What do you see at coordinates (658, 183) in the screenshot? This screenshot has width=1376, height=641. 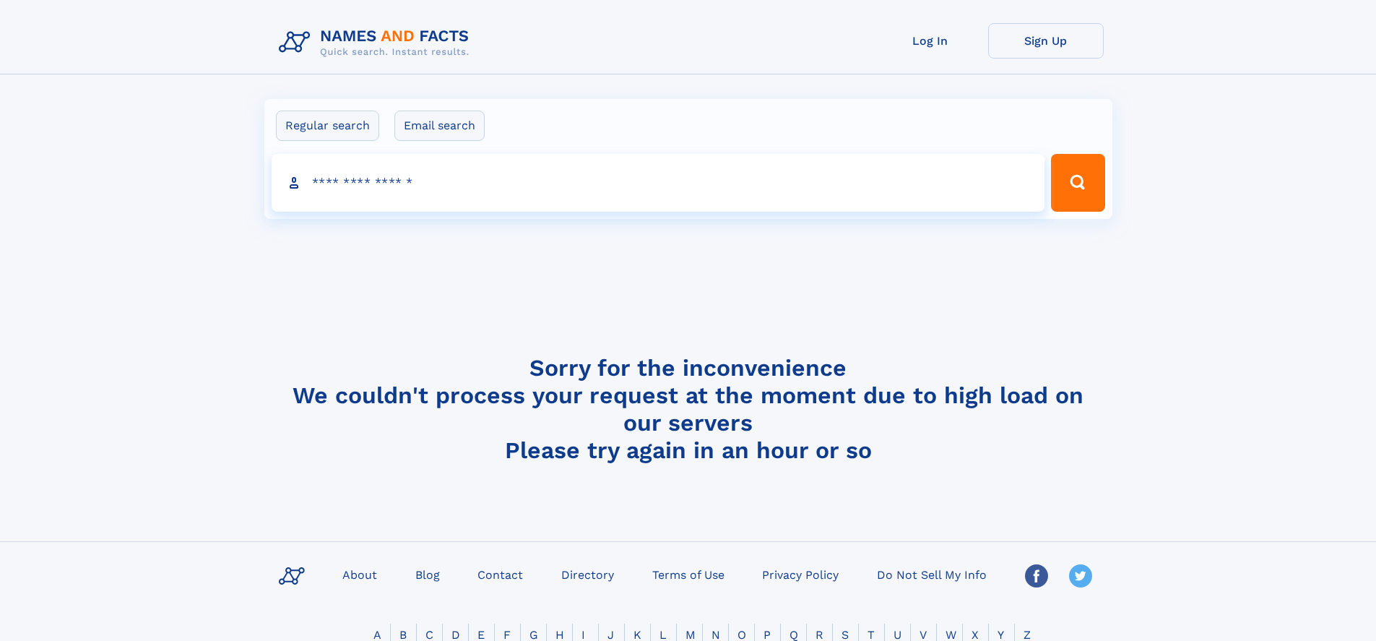 I see `input: search input` at bounding box center [658, 183].